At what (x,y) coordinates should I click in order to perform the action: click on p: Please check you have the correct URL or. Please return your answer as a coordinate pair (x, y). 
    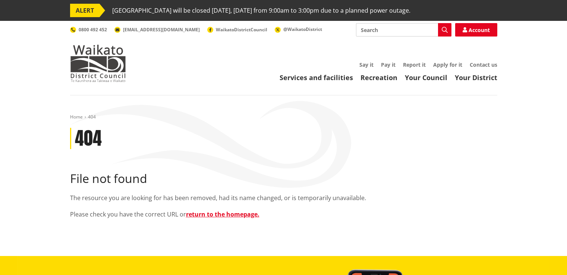
    Looking at the image, I should click on (284, 214).